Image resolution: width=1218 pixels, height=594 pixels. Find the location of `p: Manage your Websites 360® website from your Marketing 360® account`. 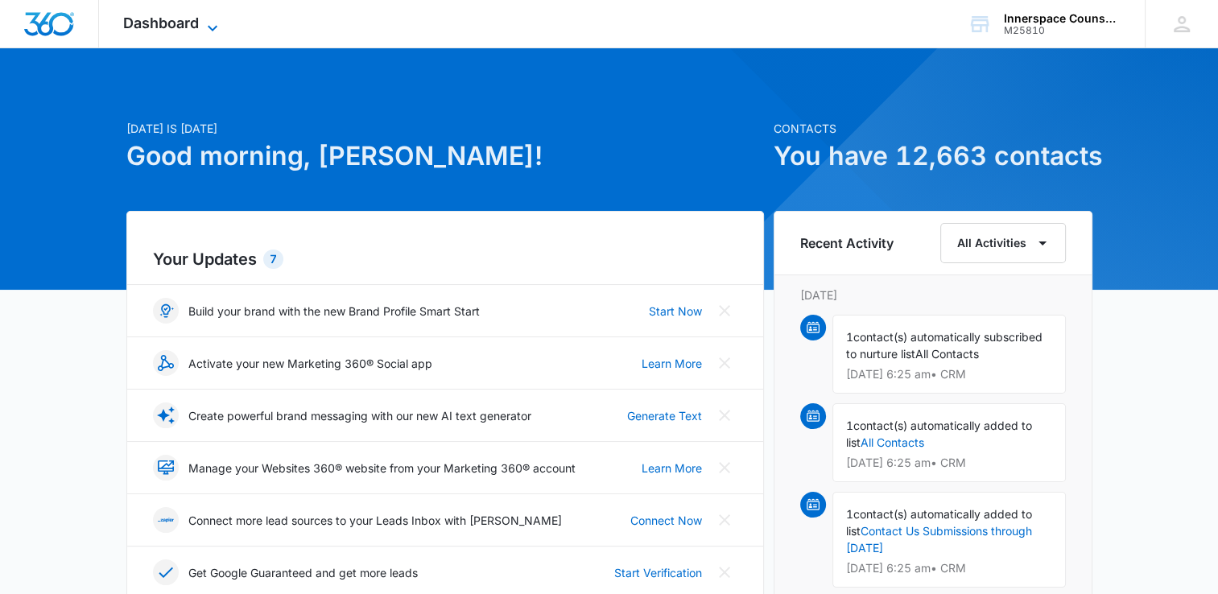

p: Manage your Websites 360® website from your Marketing 360® account is located at coordinates (382, 468).